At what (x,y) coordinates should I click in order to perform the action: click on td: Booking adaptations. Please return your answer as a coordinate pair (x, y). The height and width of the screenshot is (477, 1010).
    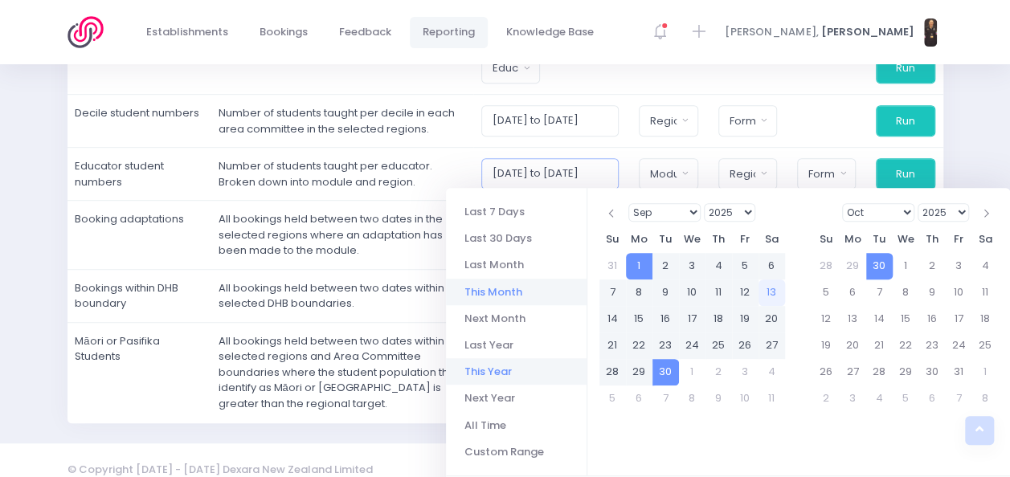
    Looking at the image, I should click on (139, 235).